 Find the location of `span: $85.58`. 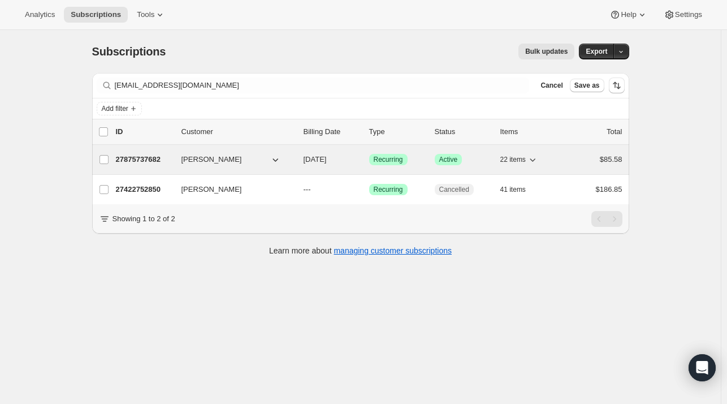

span: $85.58 is located at coordinates (611, 159).